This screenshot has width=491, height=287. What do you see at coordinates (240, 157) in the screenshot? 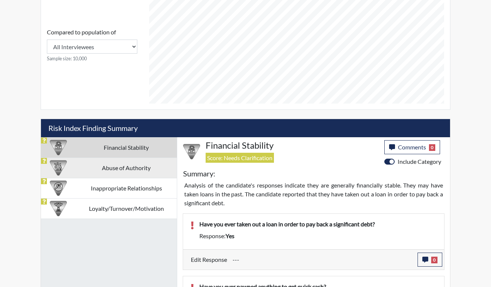
I see `span: Score: Needs Clarification` at bounding box center [240, 157].